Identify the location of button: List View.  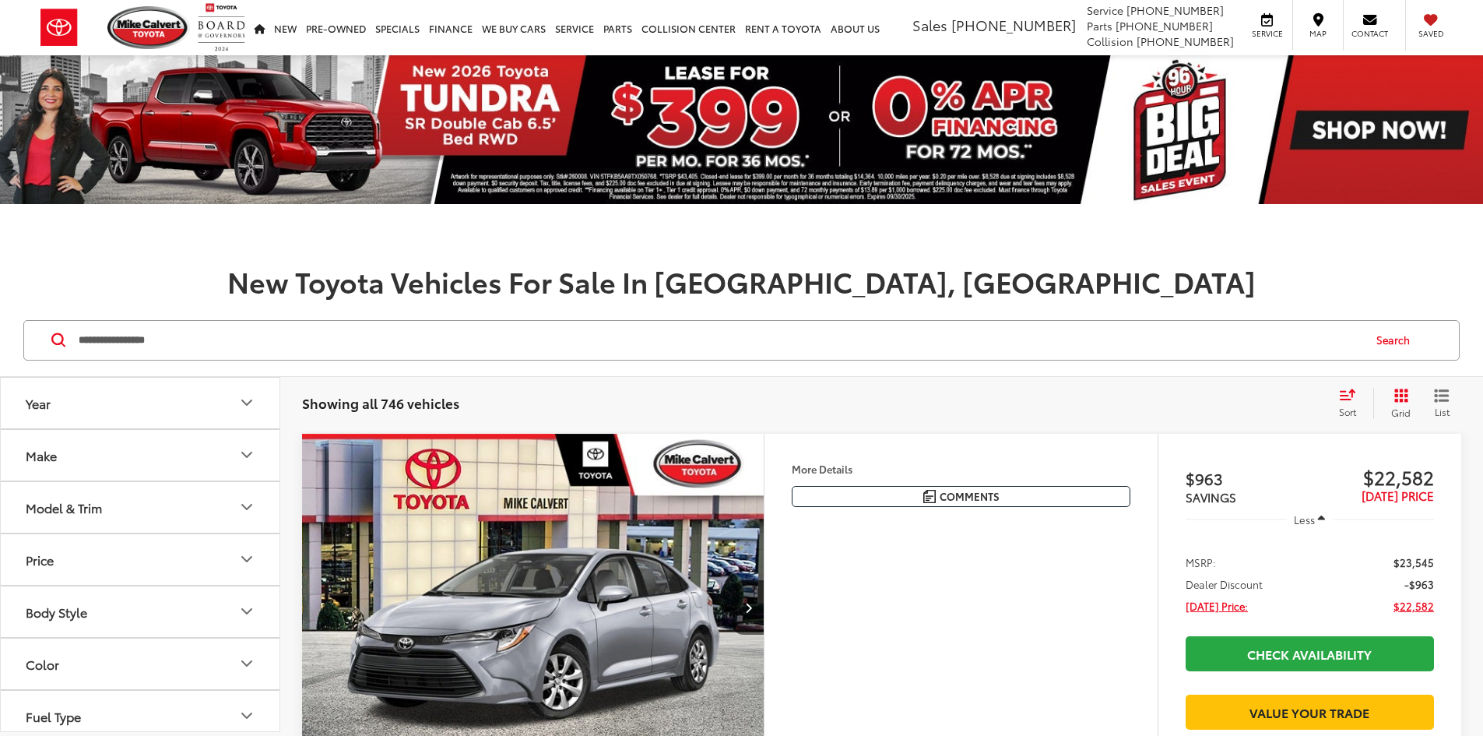
(1442, 403).